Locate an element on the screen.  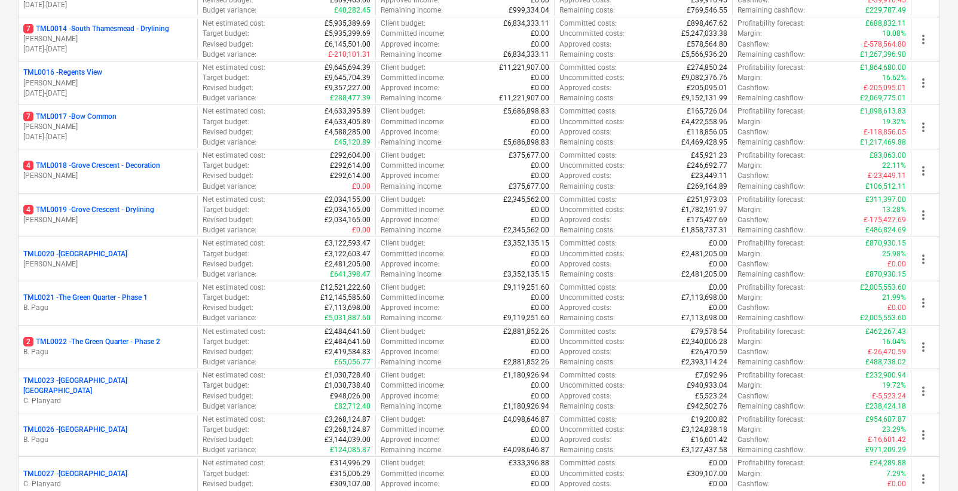
p: £288,477.39 is located at coordinates (350, 98).